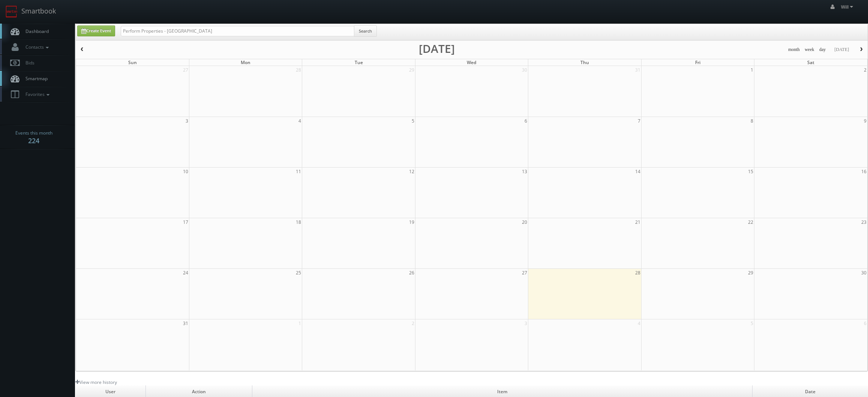 This screenshot has height=397, width=868. Describe the element at coordinates (864, 171) in the screenshot. I see `span: 16` at that location.